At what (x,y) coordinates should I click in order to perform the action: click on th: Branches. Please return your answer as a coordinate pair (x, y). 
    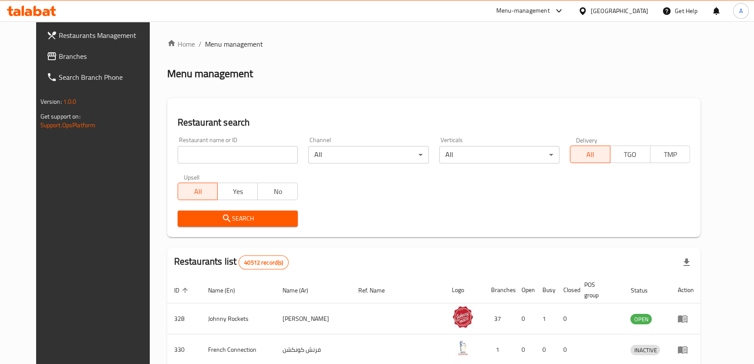
    Looking at the image, I should click on (499, 289).